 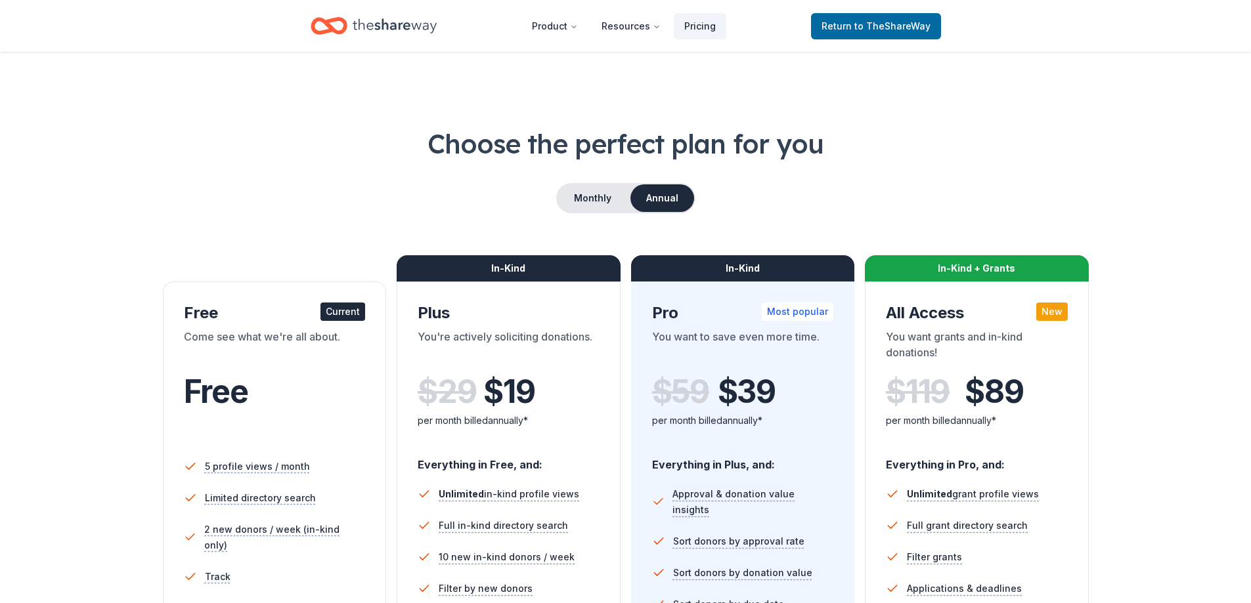 I want to click on span: 5 profile views / month, so click(x=257, y=467).